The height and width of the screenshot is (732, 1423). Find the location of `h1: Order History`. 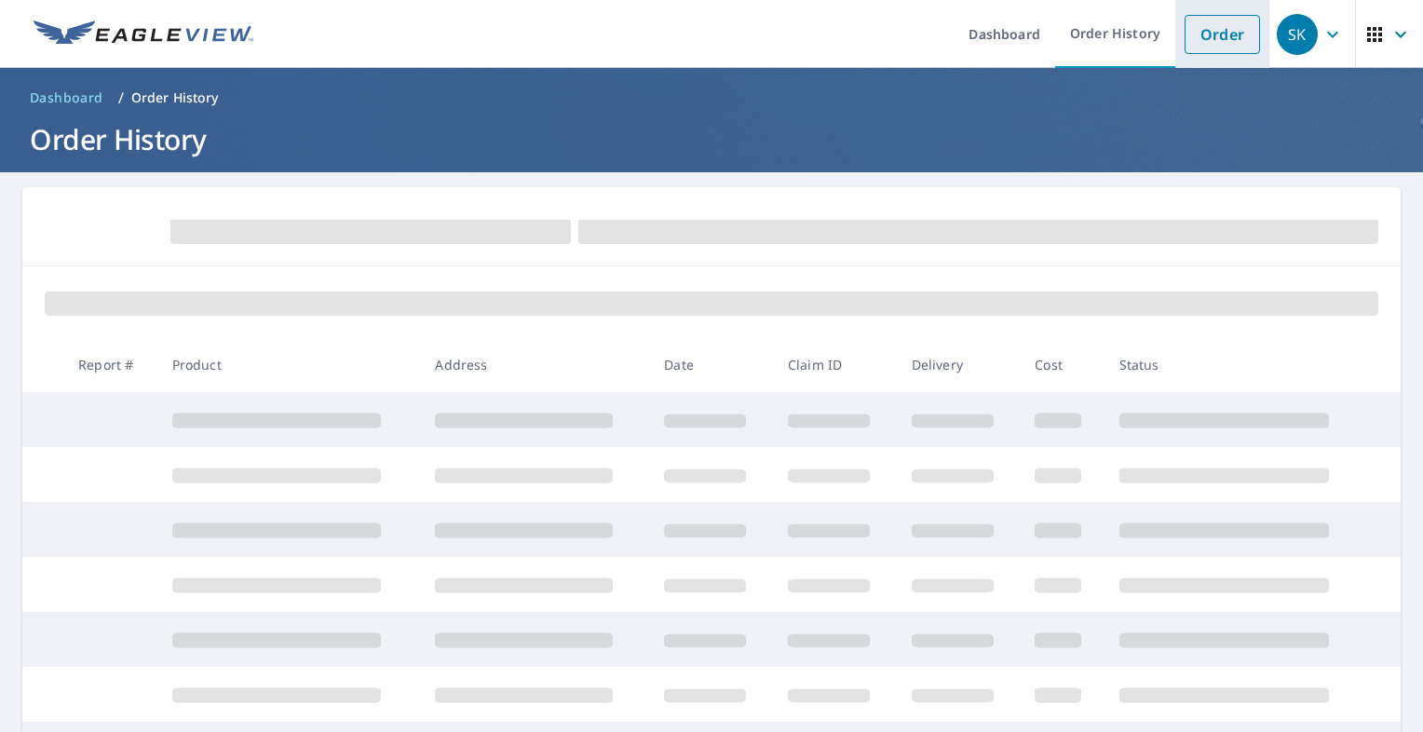

h1: Order History is located at coordinates (712, 139).